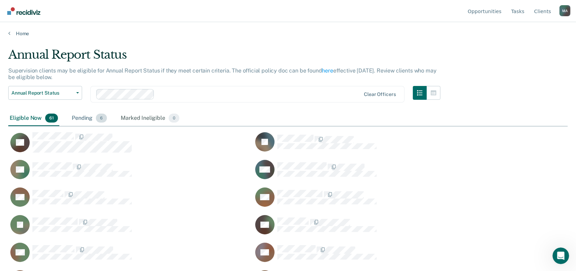 The width and height of the screenshot is (576, 271). Describe the element at coordinates (101, 118) in the screenshot. I see `span: 6` at that location.